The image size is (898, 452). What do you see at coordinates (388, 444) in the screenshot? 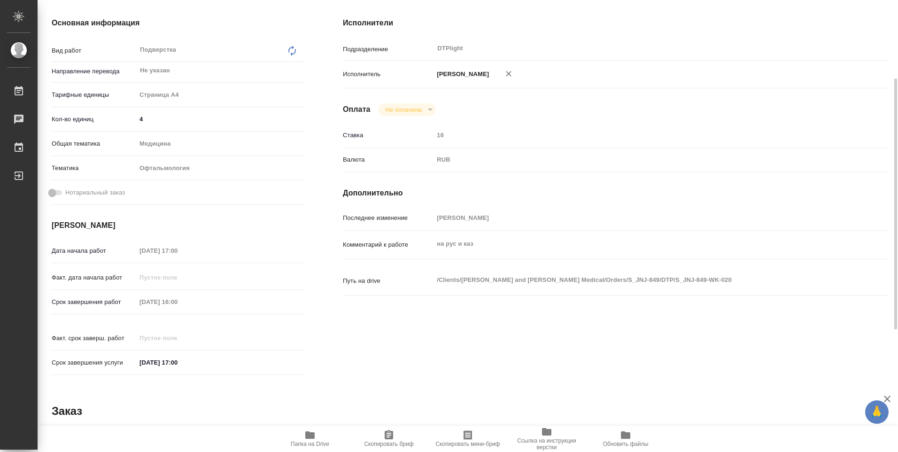
I see `span: Скопировать бриф` at bounding box center [388, 444].